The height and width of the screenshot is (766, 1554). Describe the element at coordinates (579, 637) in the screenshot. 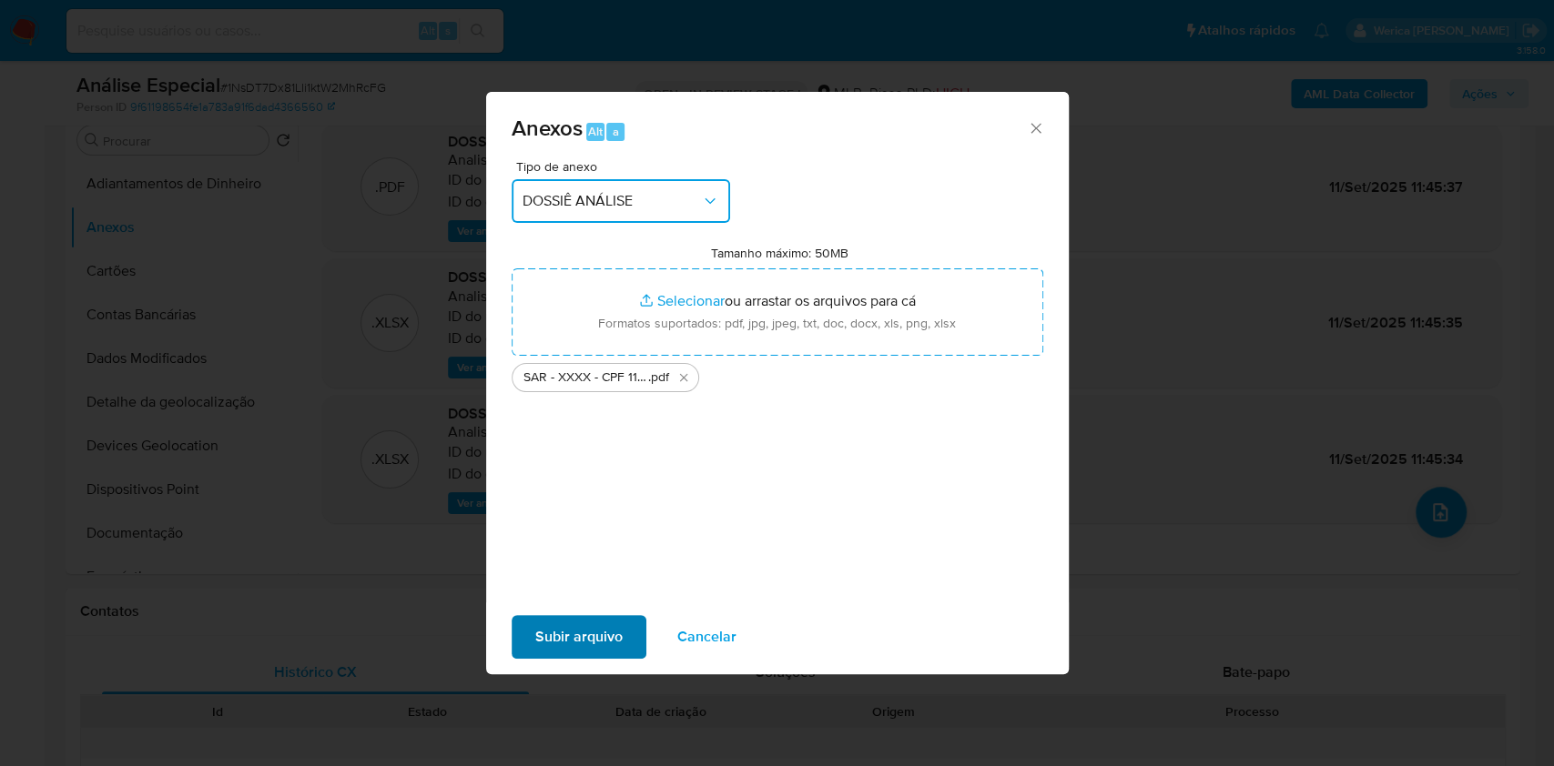

I see `button: Subir arquivo` at that location.